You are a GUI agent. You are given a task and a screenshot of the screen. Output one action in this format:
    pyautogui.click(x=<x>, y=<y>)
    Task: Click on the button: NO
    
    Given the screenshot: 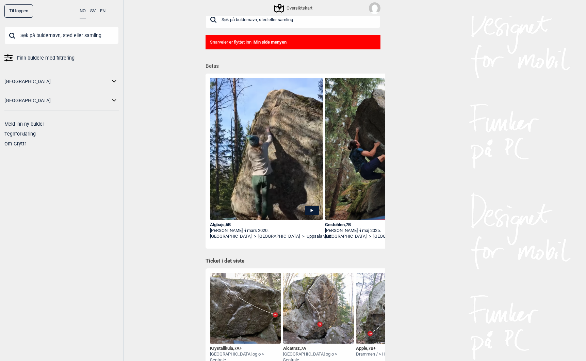 What is the action you would take?
    pyautogui.click(x=83, y=11)
    